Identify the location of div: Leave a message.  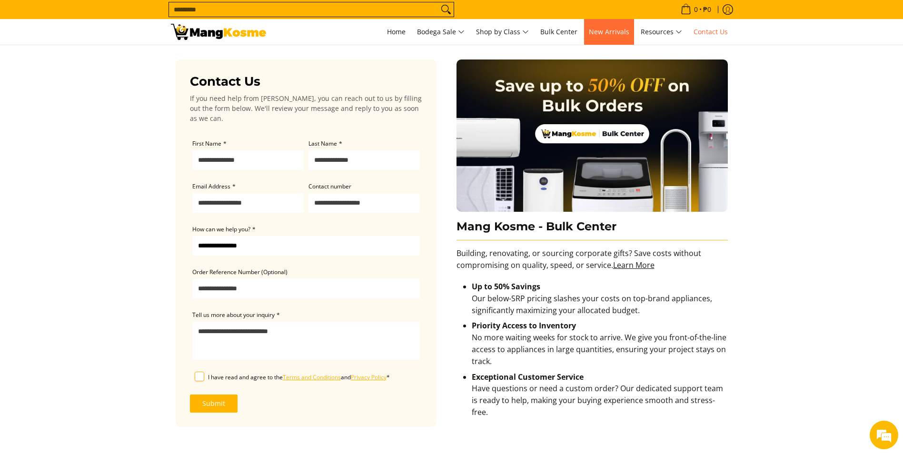
(105, 59).